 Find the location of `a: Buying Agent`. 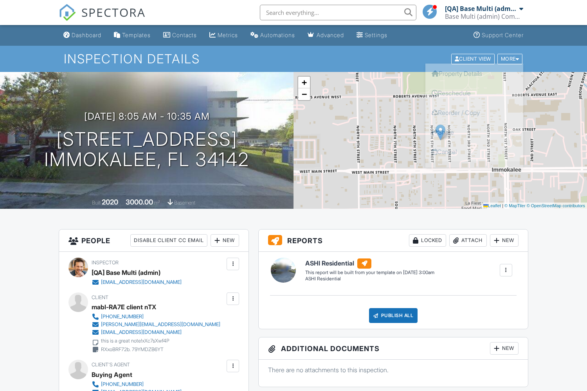

a: Buying Agent is located at coordinates (112, 375).